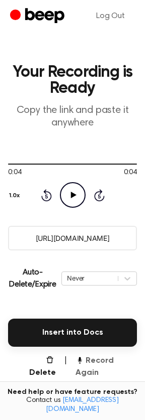 The image size is (145, 420). Describe the element at coordinates (72, 117) in the screenshot. I see `p: Copy the link and paste it anywhere` at that location.